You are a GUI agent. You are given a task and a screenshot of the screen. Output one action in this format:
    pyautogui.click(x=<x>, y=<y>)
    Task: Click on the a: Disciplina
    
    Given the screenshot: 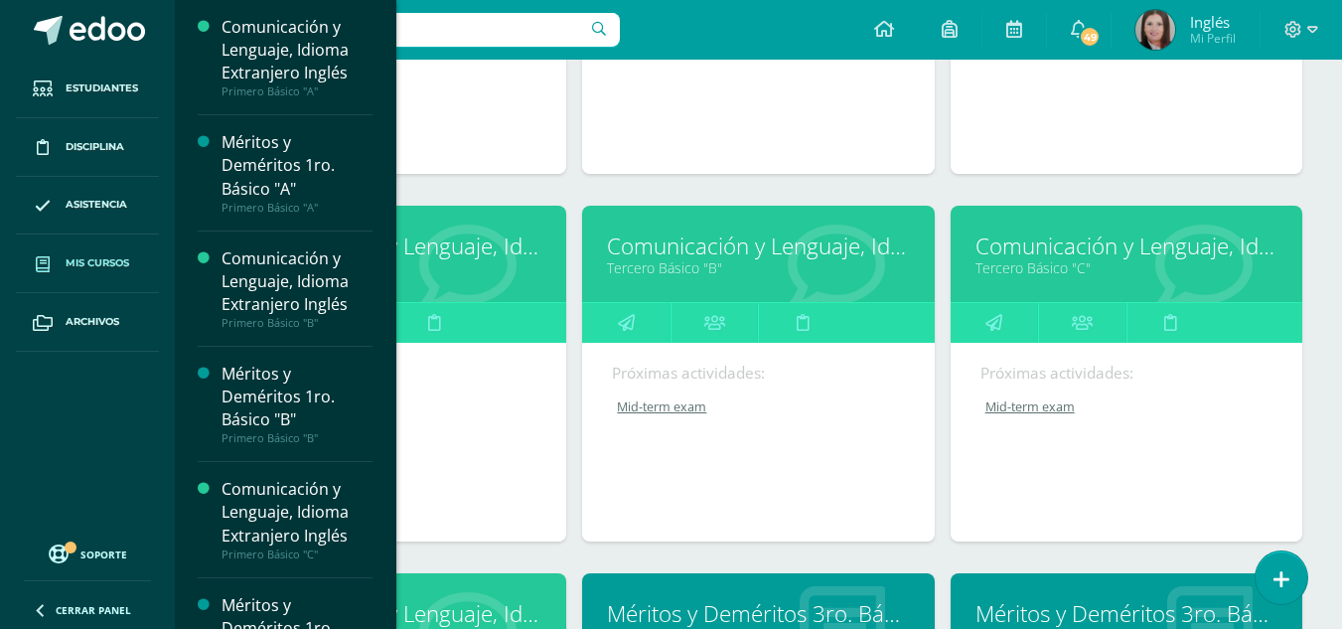 What is the action you would take?
    pyautogui.click(x=87, y=147)
    